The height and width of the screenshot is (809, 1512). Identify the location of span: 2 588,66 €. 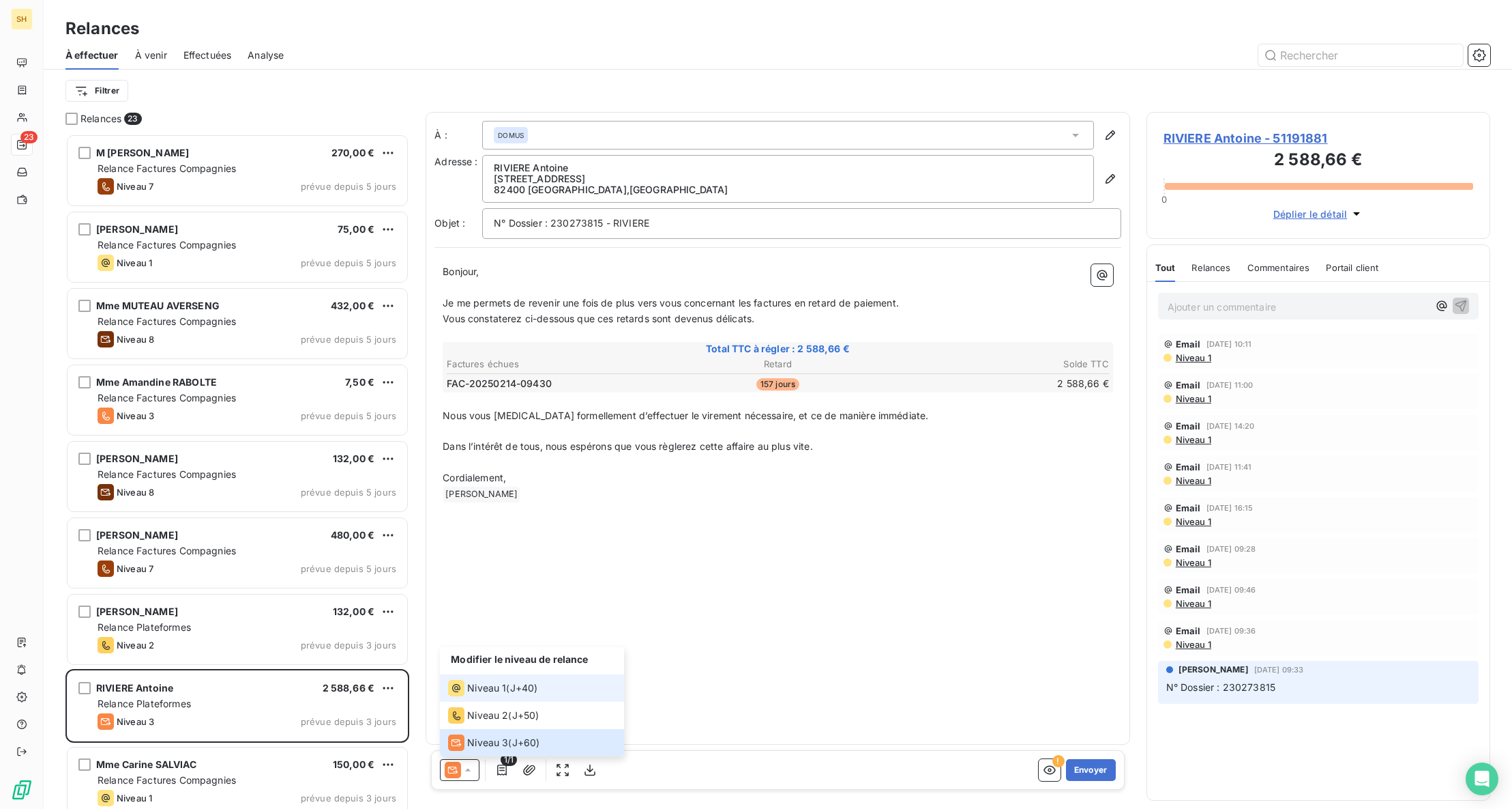
(349, 687).